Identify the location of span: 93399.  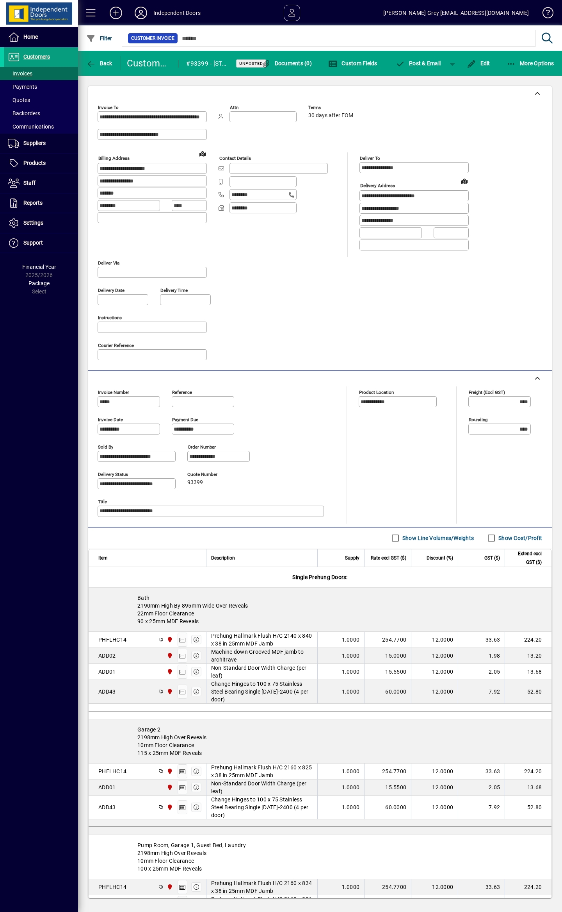
(195, 482).